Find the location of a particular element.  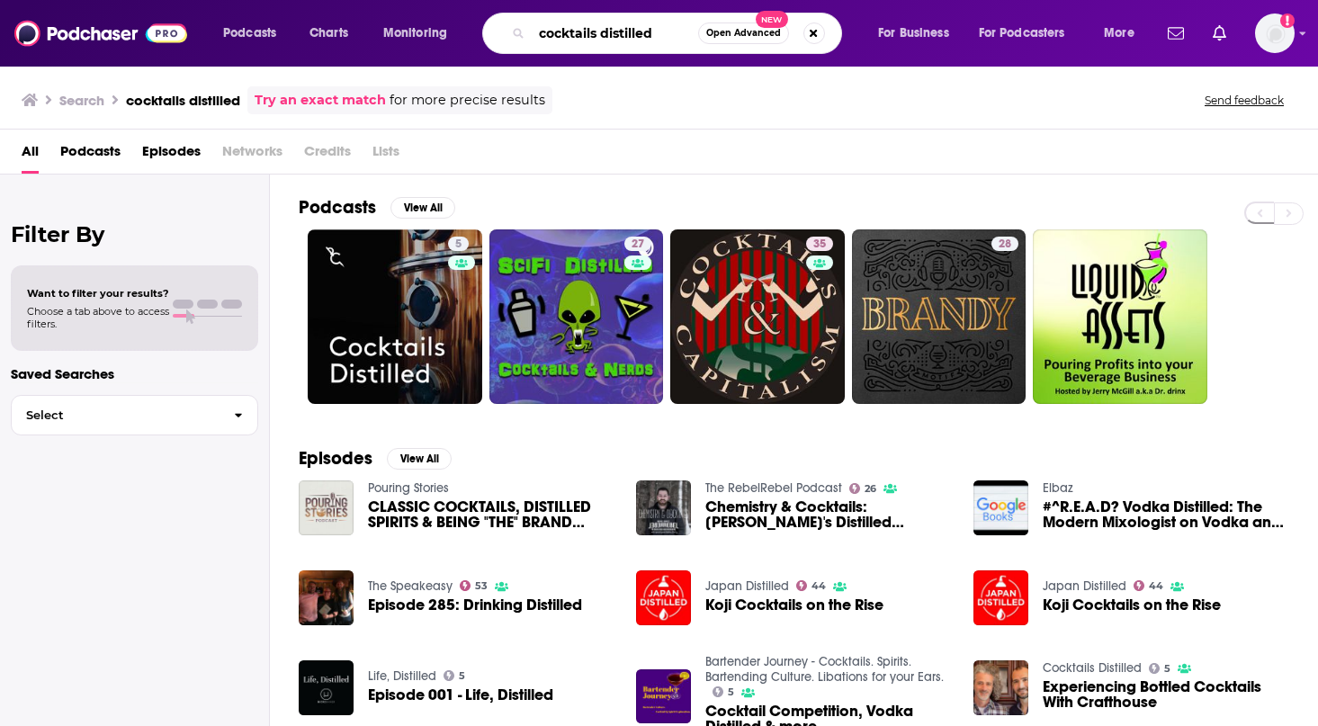

img: Chemistry & Cocktails: Nathan Flim's Distilled Journey is located at coordinates (663, 507).